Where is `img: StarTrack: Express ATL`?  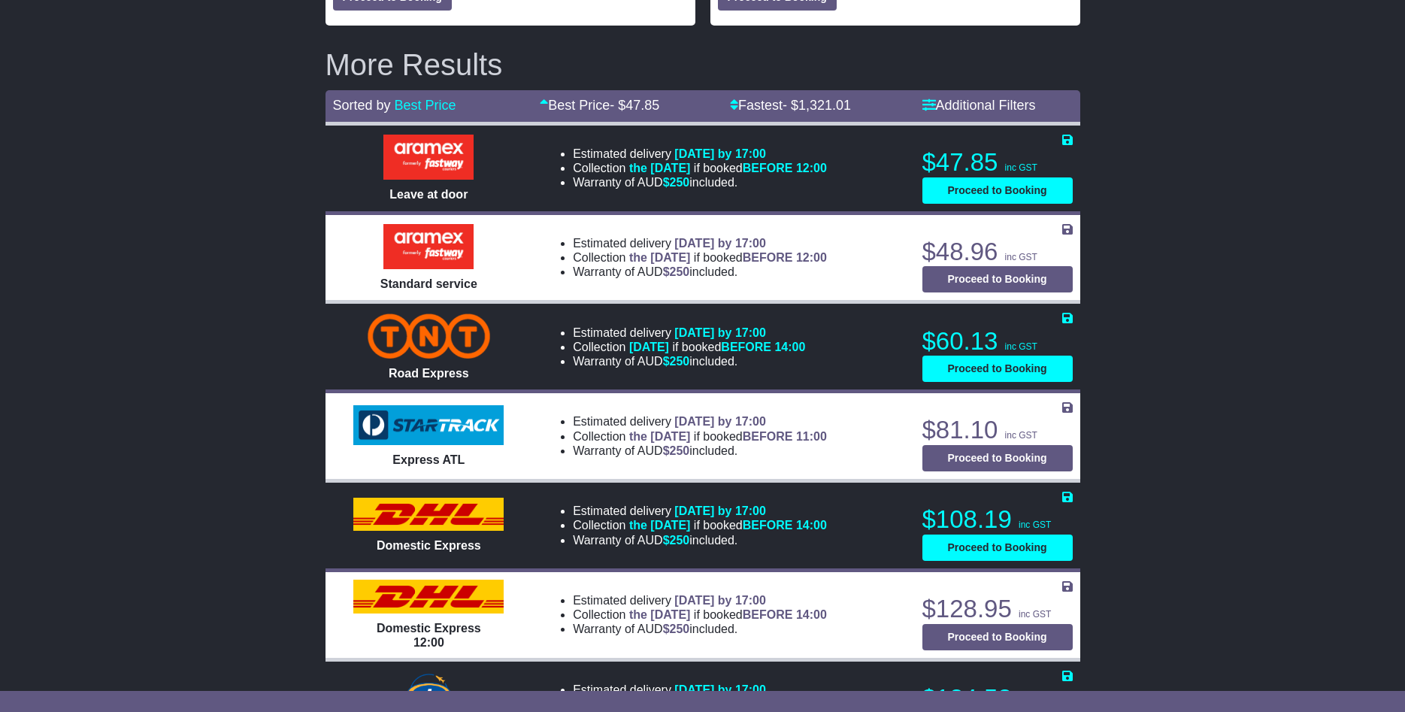 img: StarTrack: Express ATL is located at coordinates (429, 426).